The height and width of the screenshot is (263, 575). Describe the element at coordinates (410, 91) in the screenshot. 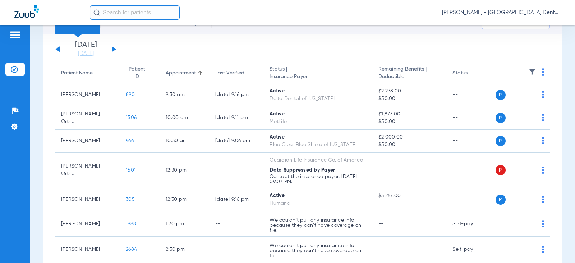

I see `span: $2,238.00` at that location.